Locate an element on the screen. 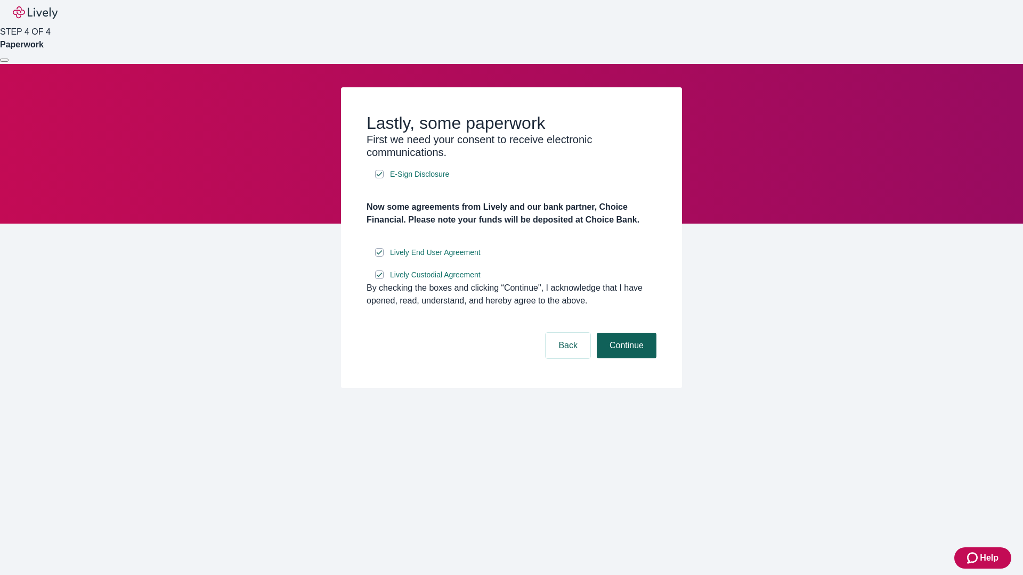 This screenshot has height=575, width=1023. button: Continue is located at coordinates (626, 346).